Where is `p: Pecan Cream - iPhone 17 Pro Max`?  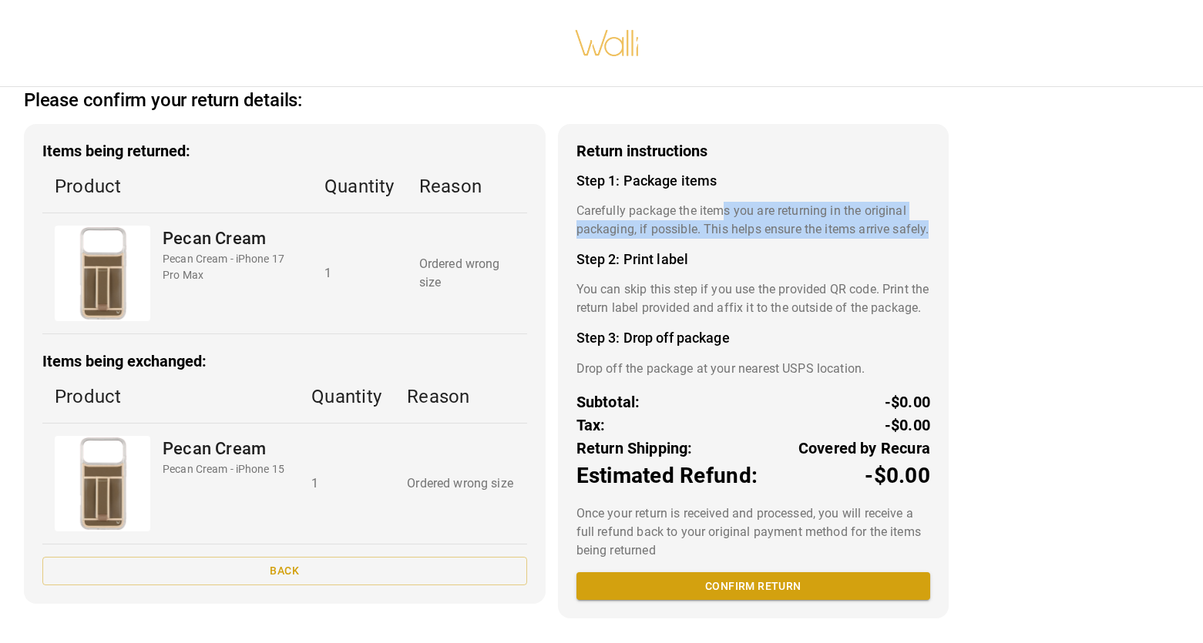
p: Pecan Cream - iPhone 17 Pro Max is located at coordinates (231, 267).